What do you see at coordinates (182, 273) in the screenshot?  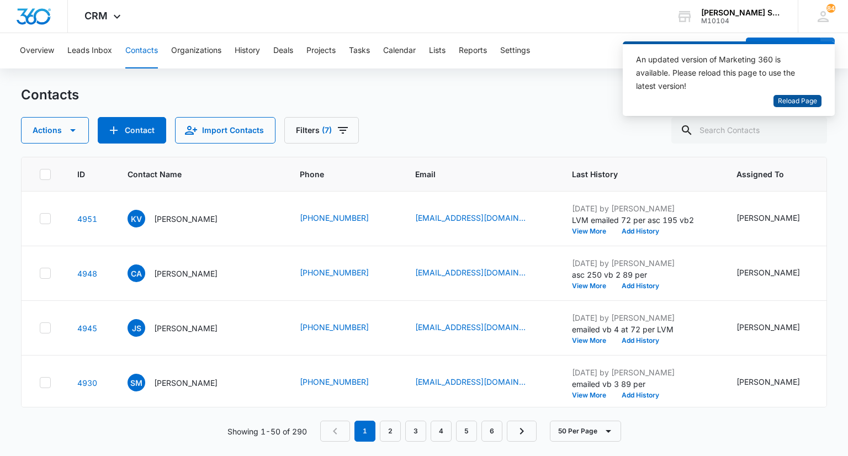 I see `div: Contact Name - Carlos Arancibia - Select to Edit Field` at bounding box center [182, 273].